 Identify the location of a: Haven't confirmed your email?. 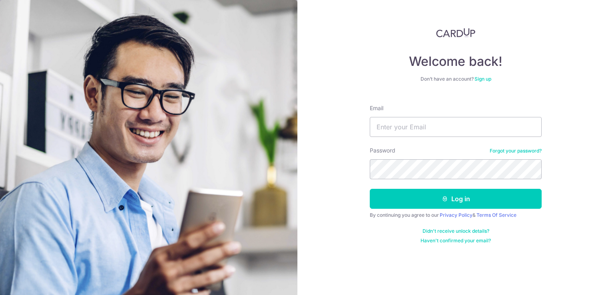
(456, 241).